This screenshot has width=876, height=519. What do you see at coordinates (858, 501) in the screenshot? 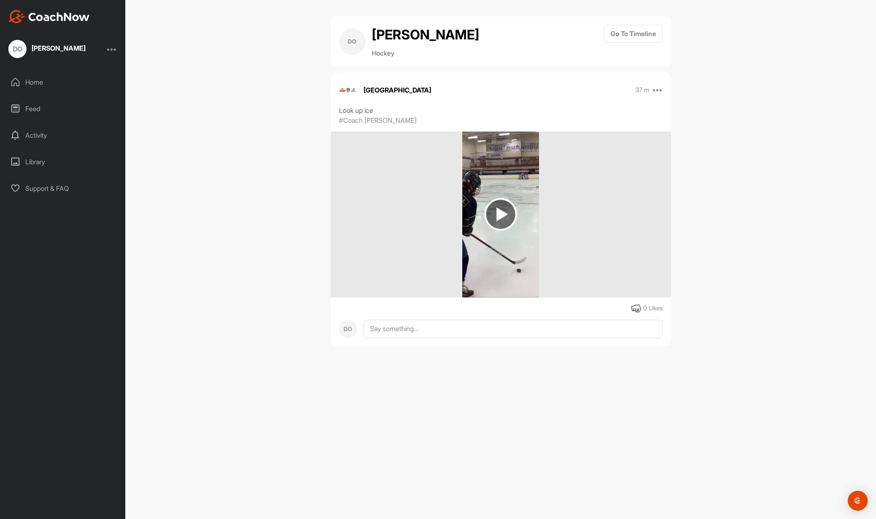
I see `div: Open Intercom Messenger` at bounding box center [858, 501].